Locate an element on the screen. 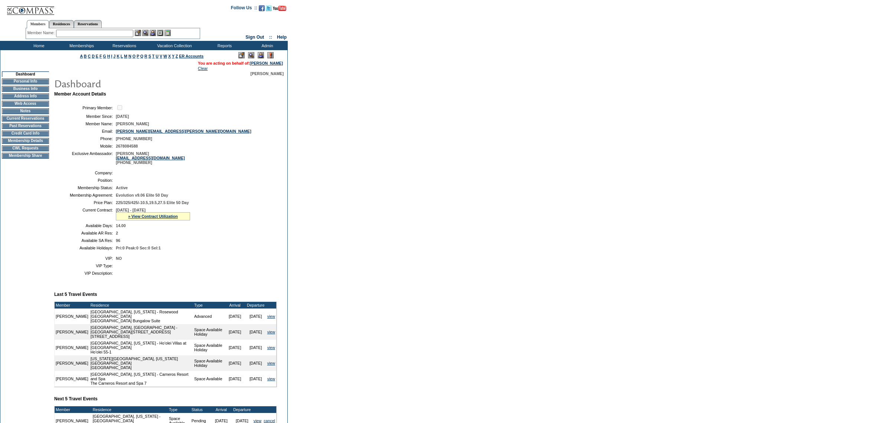 The width and height of the screenshot is (884, 423). a: Residences is located at coordinates (61, 24).